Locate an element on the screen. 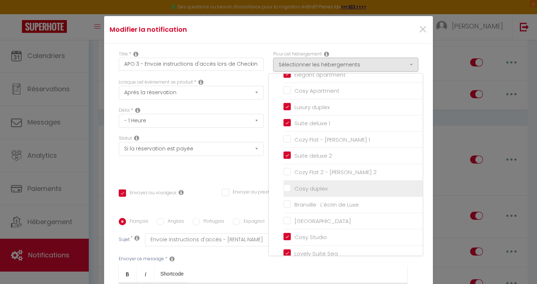 Image resolution: width=537 pixels, height=284 pixels. h4: Modifier la notification is located at coordinates (214, 30).